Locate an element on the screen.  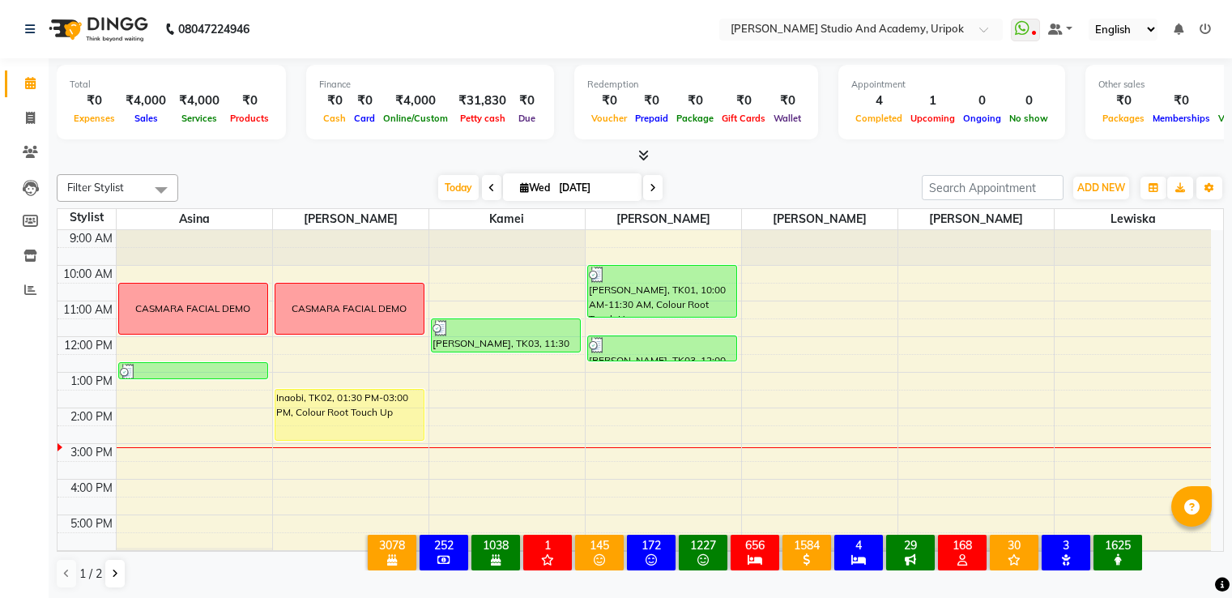
div: 12:00 PM is located at coordinates (88, 345).